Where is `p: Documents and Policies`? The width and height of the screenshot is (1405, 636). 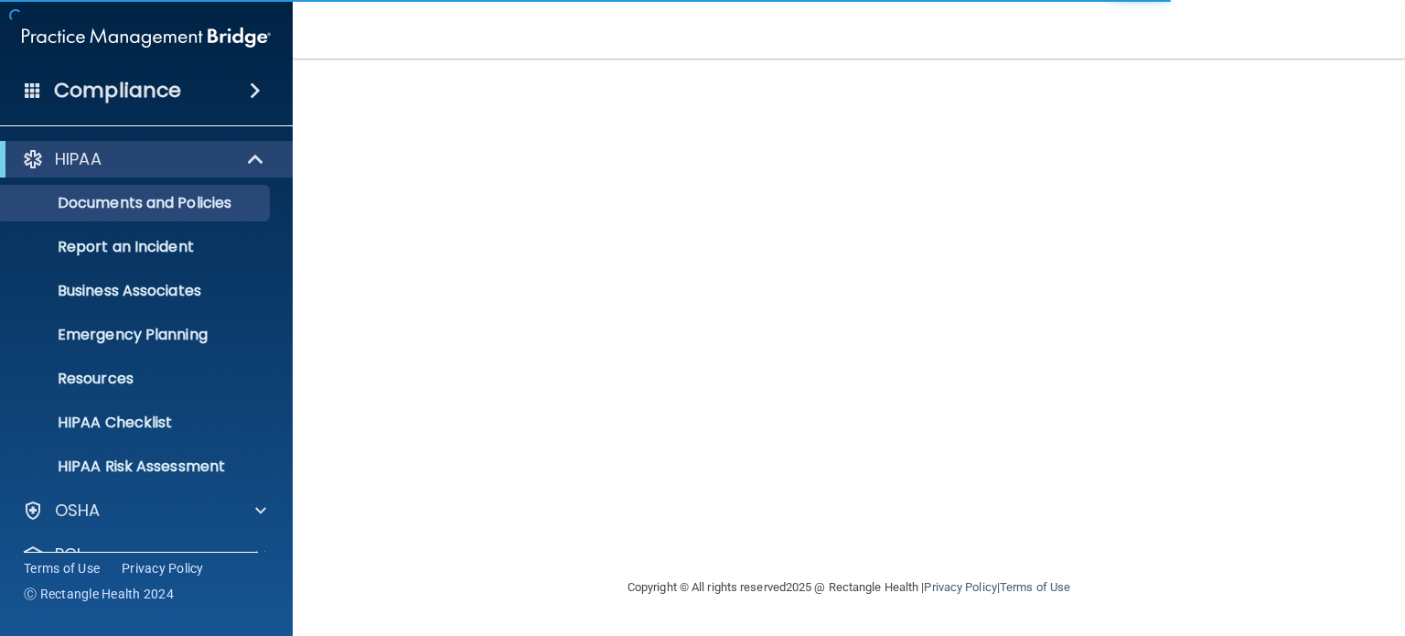 p: Documents and Policies is located at coordinates (136, 203).